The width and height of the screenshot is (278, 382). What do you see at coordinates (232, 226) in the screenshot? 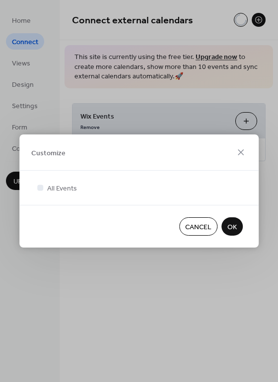
I see `button: OK` at bounding box center [232, 226].